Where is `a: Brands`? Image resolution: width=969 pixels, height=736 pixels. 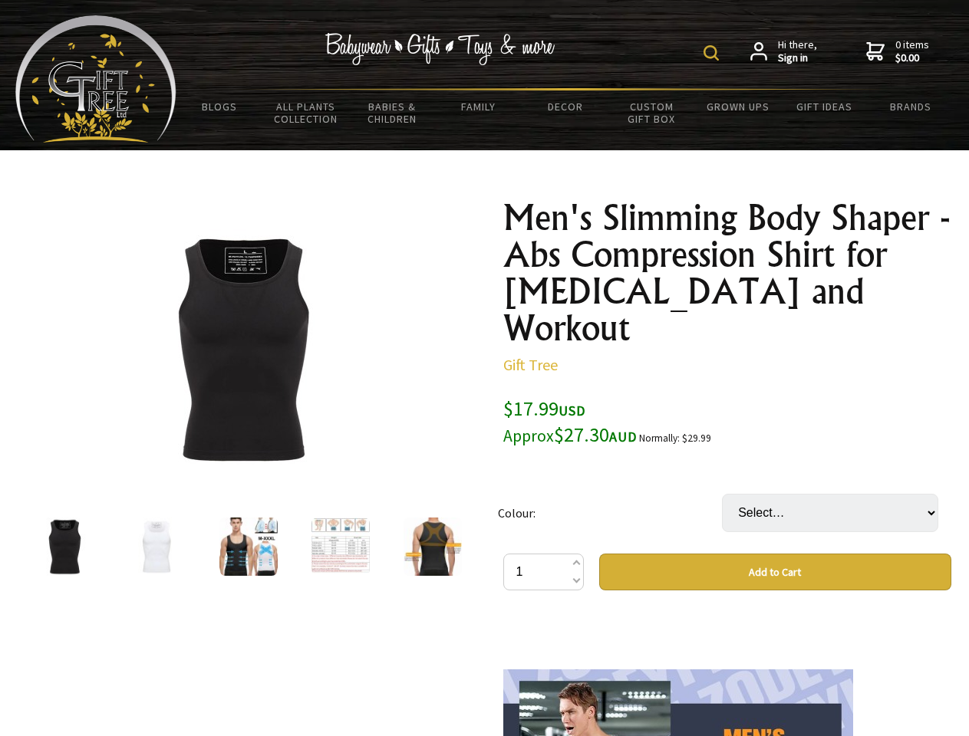 a: Brands is located at coordinates (911, 107).